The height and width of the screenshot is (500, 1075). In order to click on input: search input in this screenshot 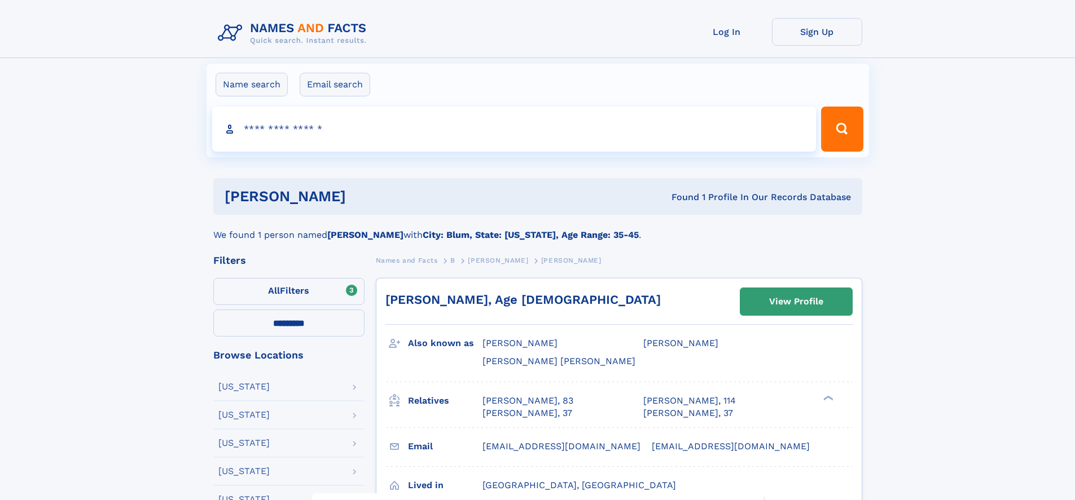, I will do `click(514, 129)`.